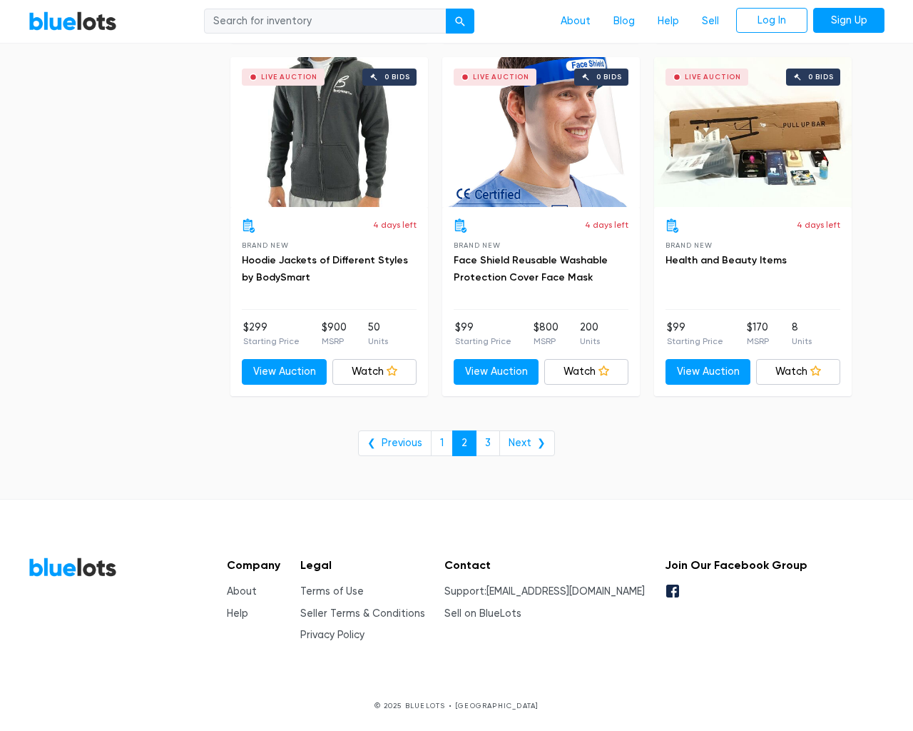  What do you see at coordinates (325, 268) in the screenshot?
I see `a: Hoodie Jackets of Different Styles by BodySmart` at bounding box center [325, 268].